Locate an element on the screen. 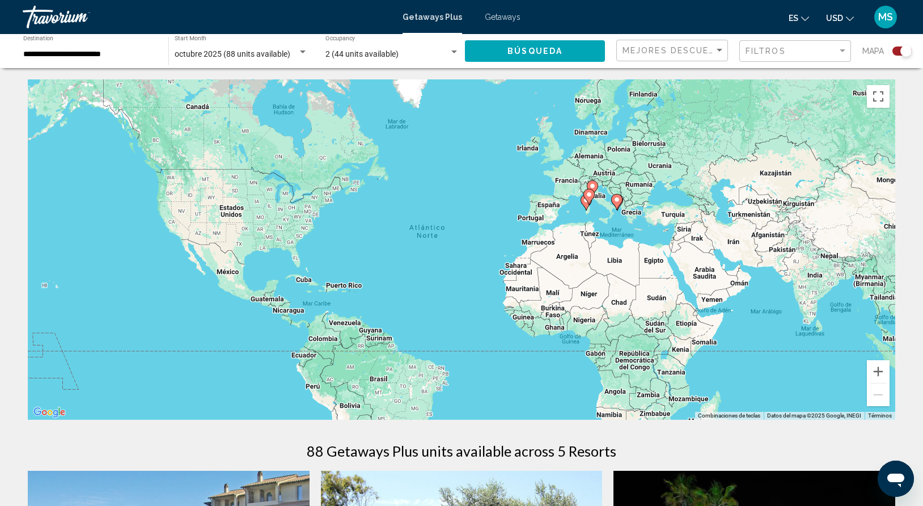 This screenshot has width=923, height=506. span: Búsqueda is located at coordinates (535, 52).